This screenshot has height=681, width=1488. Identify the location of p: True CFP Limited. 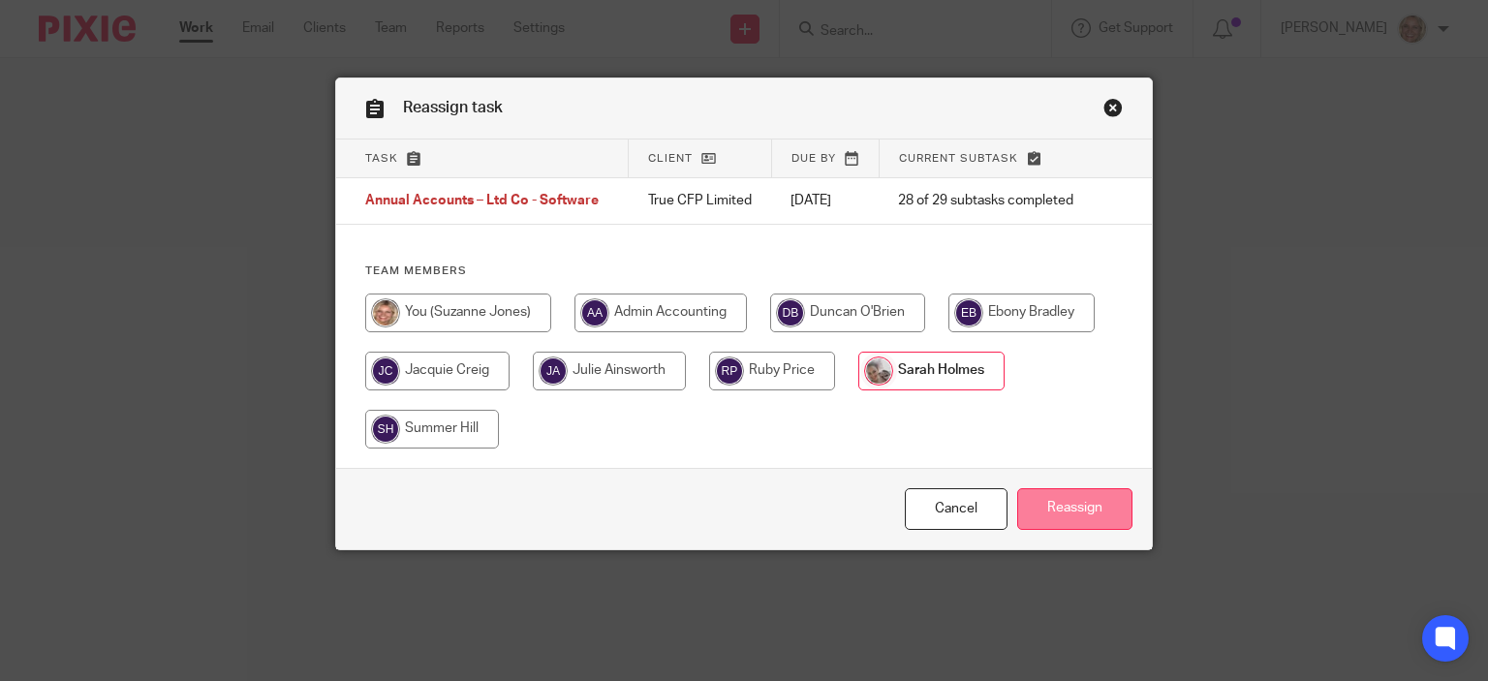
(700, 201).